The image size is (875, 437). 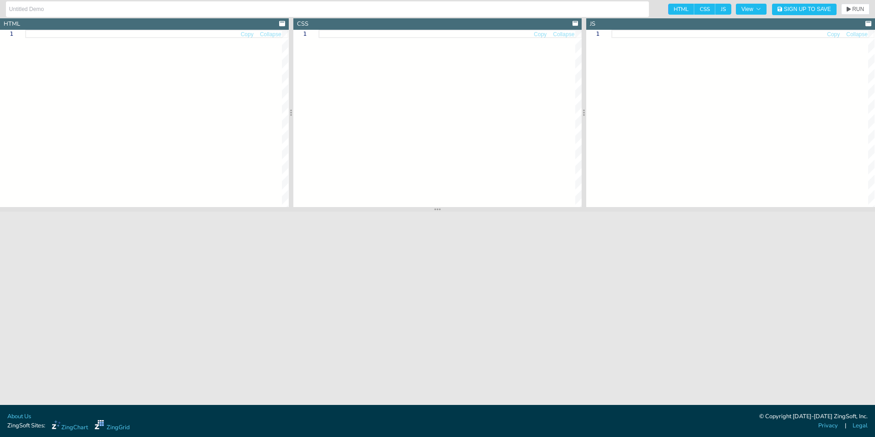 I want to click on a: Privacy, so click(x=828, y=425).